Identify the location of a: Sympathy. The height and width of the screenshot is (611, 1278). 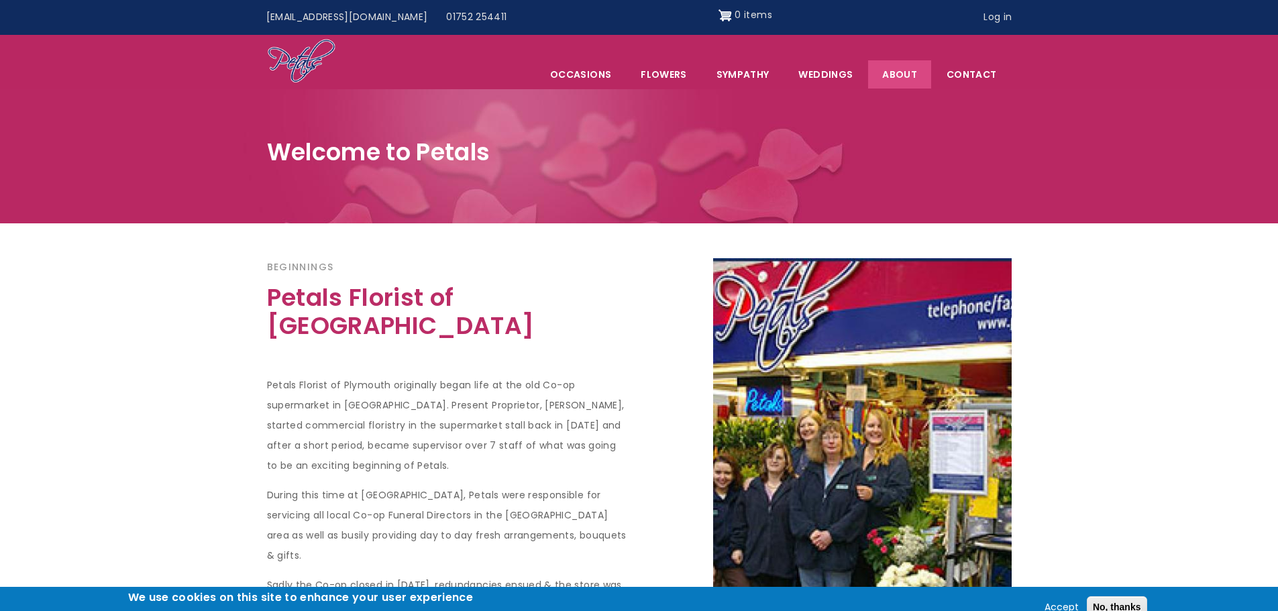
(743, 74).